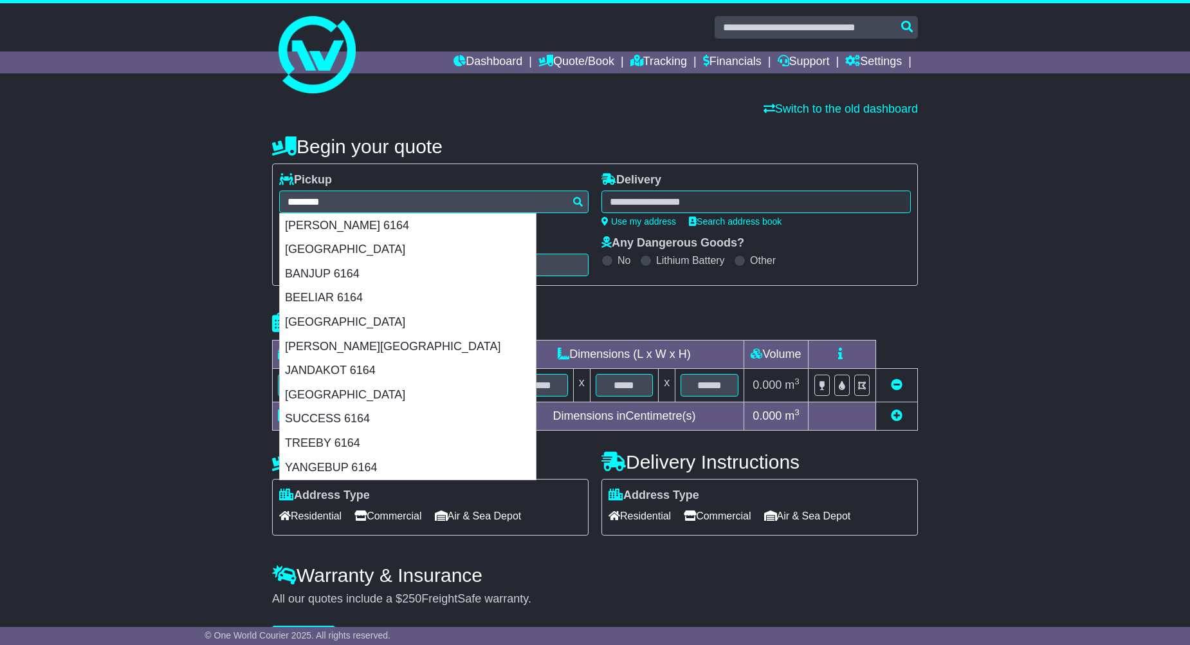 The height and width of the screenshot is (645, 1190). What do you see at coordinates (326, 416) in the screenshot?
I see `td: Total` at bounding box center [326, 416].